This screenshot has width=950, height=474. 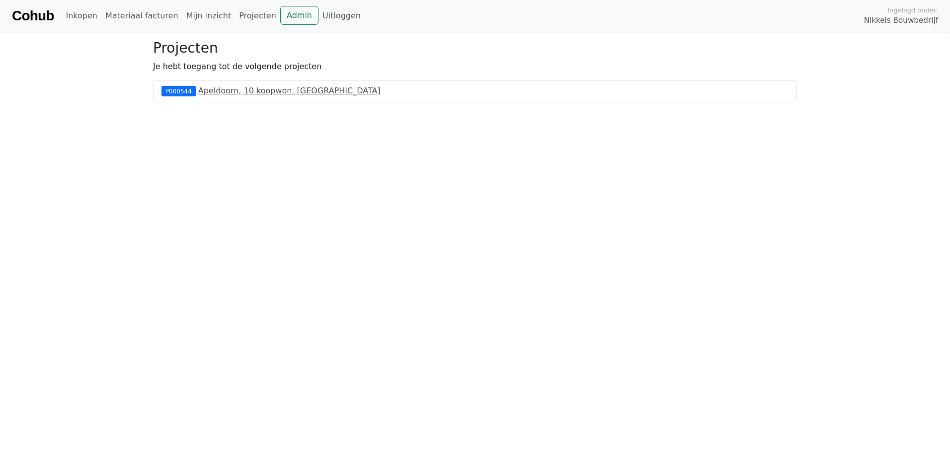 What do you see at coordinates (81, 16) in the screenshot?
I see `a: Inkopen` at bounding box center [81, 16].